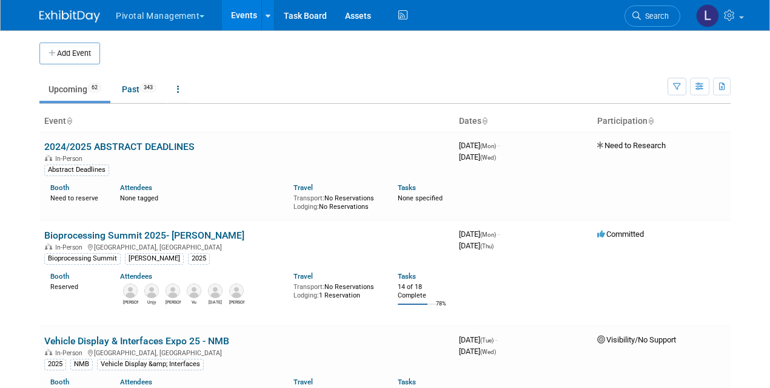  What do you see at coordinates (621, 234) in the screenshot?
I see `span: Committed` at bounding box center [621, 234].